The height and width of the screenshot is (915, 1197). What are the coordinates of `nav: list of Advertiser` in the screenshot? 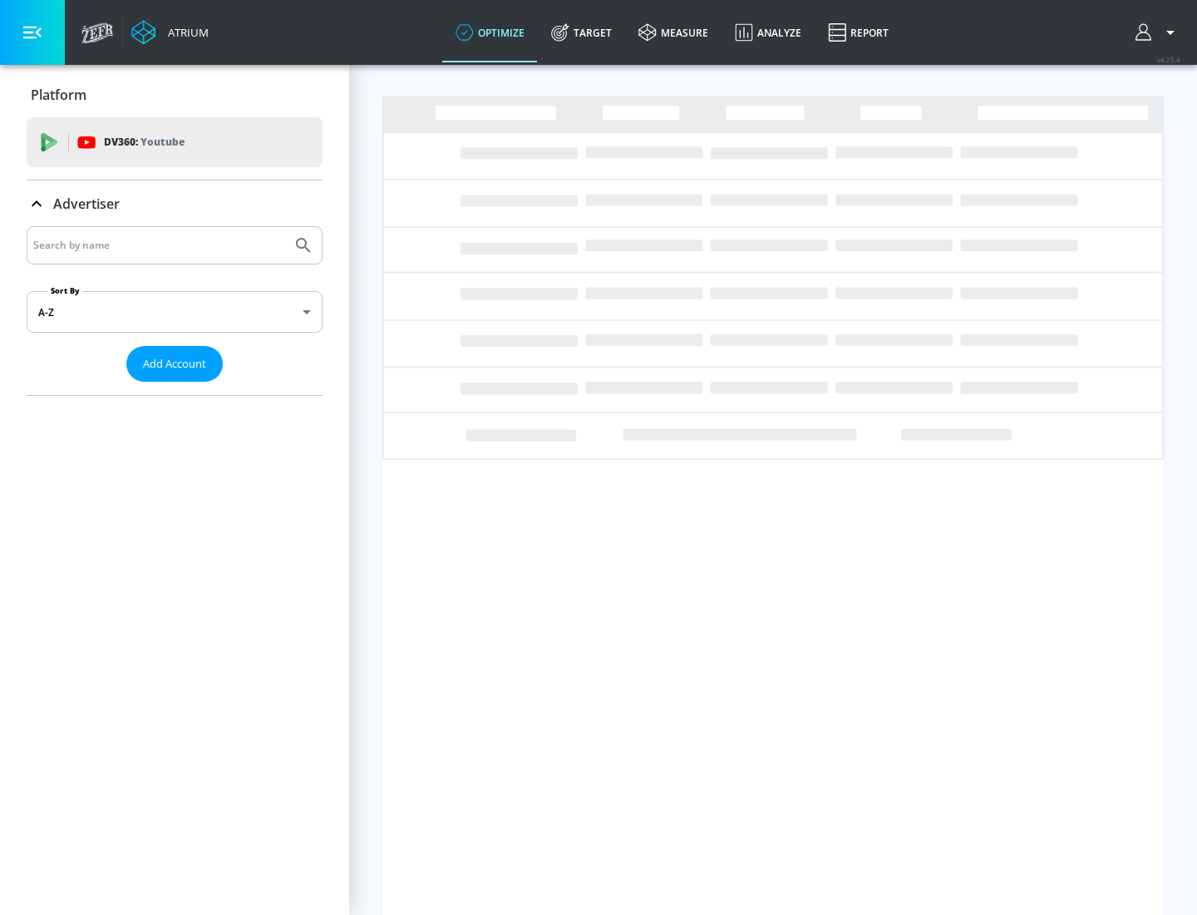 It's located at (175, 388).